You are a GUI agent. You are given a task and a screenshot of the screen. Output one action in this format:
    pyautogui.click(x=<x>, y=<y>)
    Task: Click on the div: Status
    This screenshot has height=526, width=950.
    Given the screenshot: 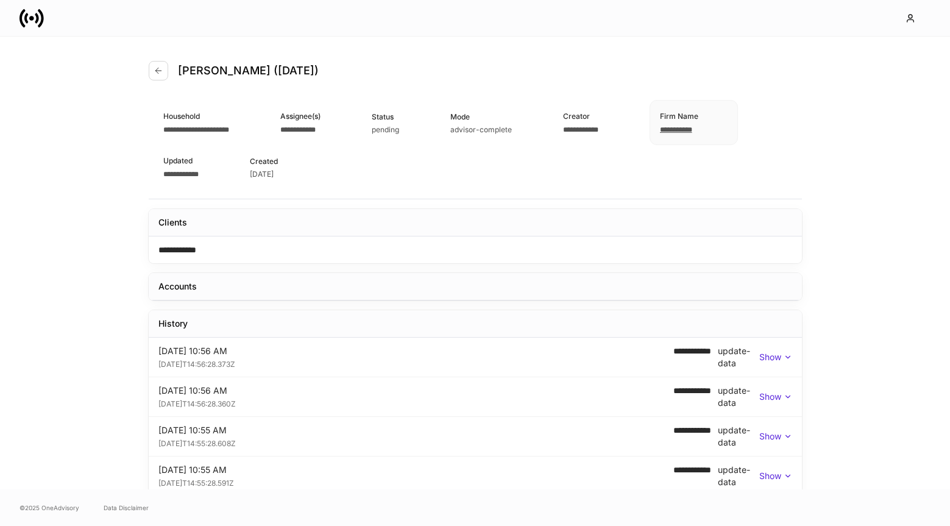 What is the action you would take?
    pyautogui.click(x=385, y=116)
    